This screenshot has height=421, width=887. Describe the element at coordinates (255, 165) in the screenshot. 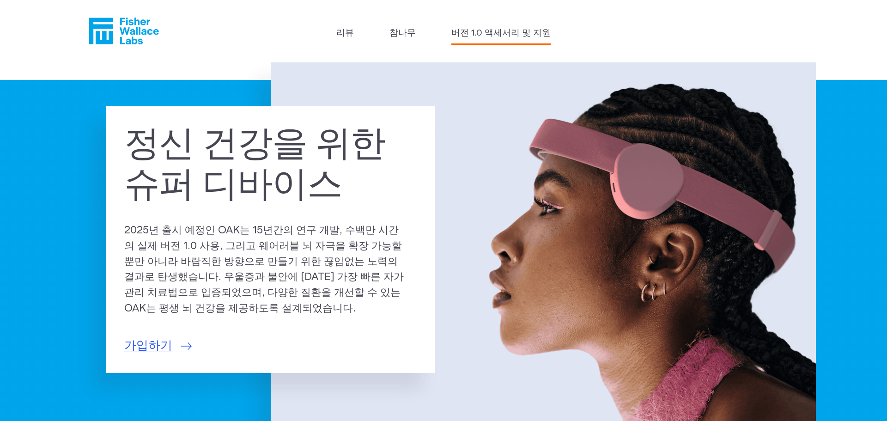

I see `font: 정신 건강을 위한 슈퍼 디바이스` at that location.